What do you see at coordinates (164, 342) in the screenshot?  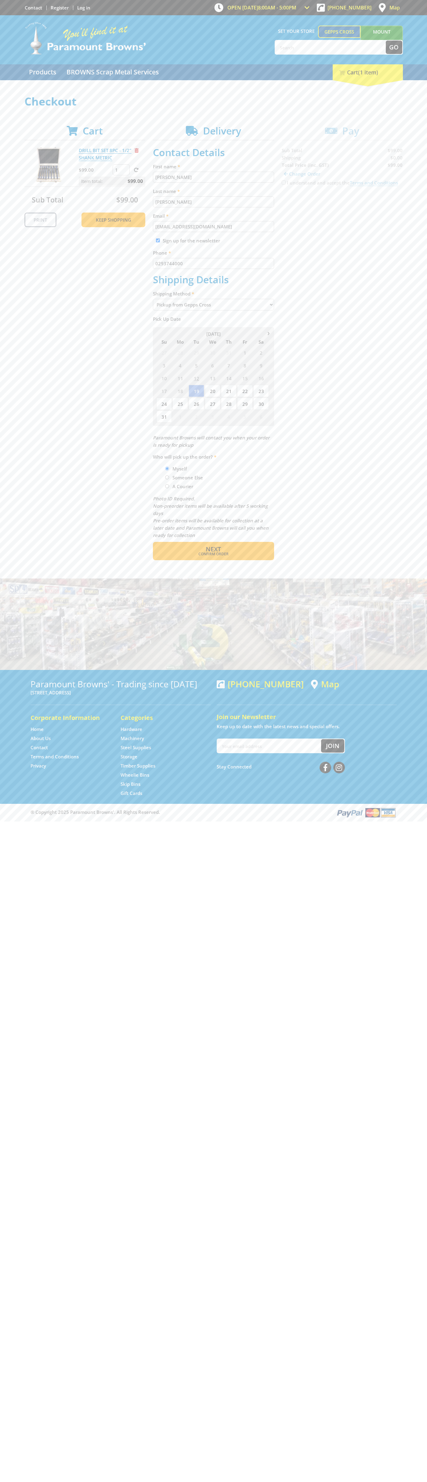 I see `span: Su` at bounding box center [164, 342].